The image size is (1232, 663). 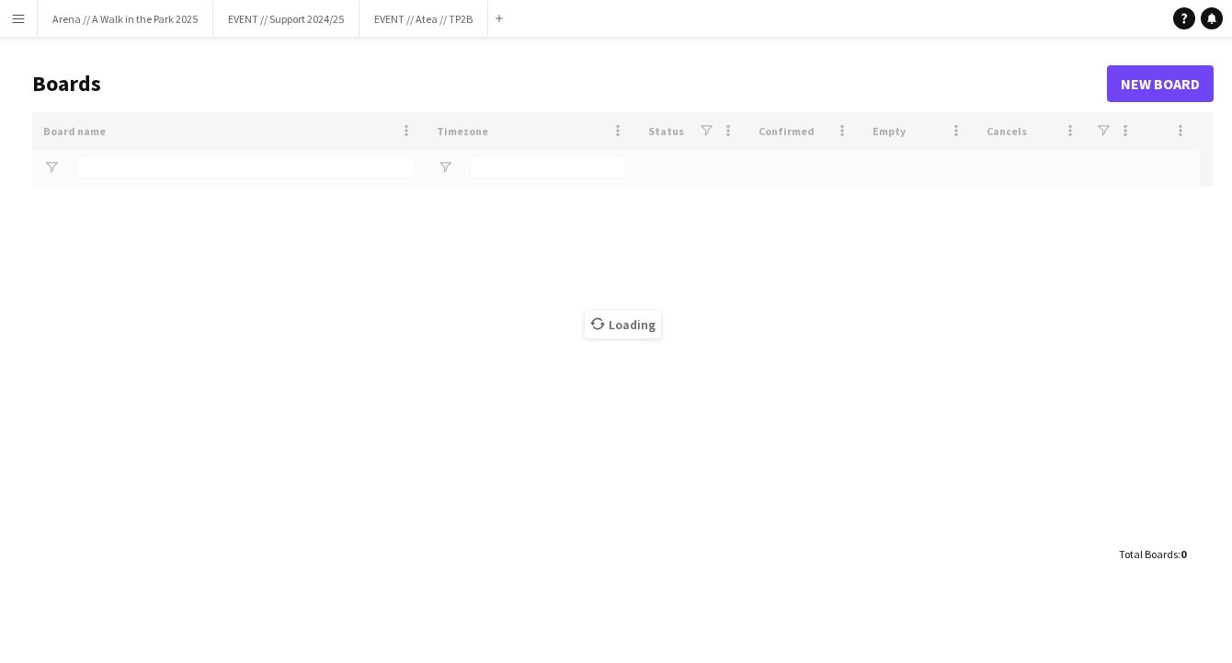 I want to click on button: EVENT // Support 2024/25, so click(x=286, y=18).